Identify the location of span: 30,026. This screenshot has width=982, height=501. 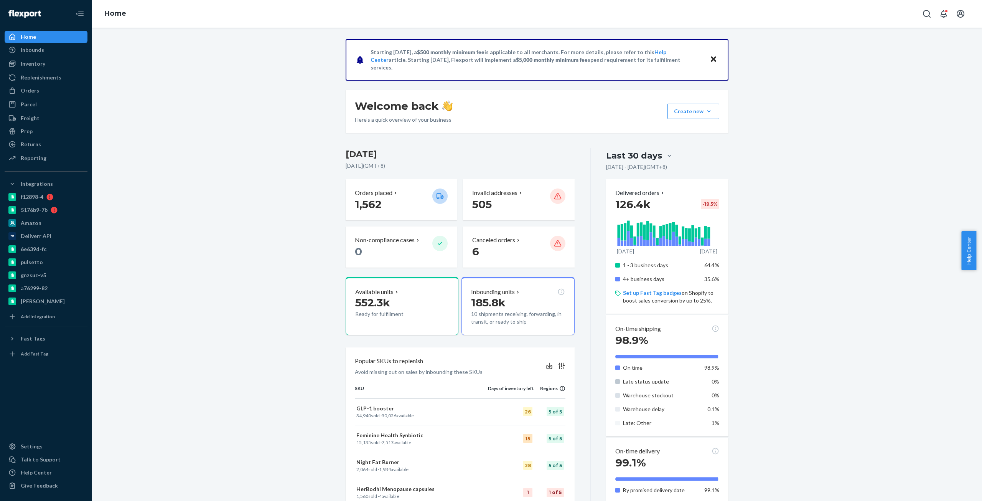
(389, 415).